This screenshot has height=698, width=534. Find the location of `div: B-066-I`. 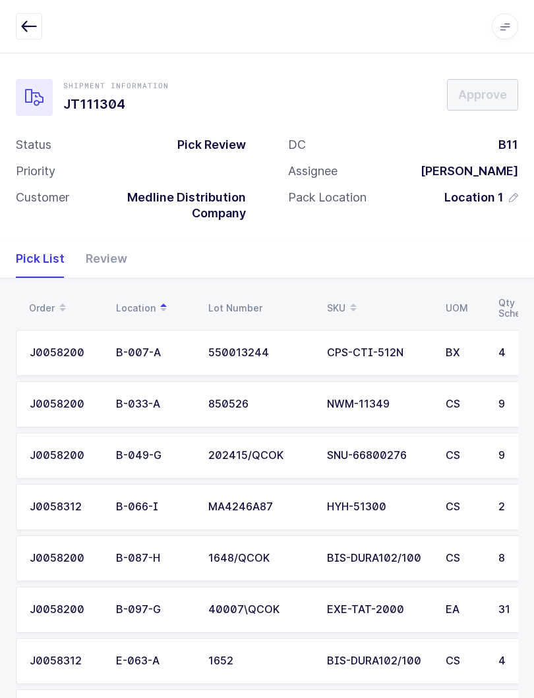

div: B-066-I is located at coordinates (154, 507).